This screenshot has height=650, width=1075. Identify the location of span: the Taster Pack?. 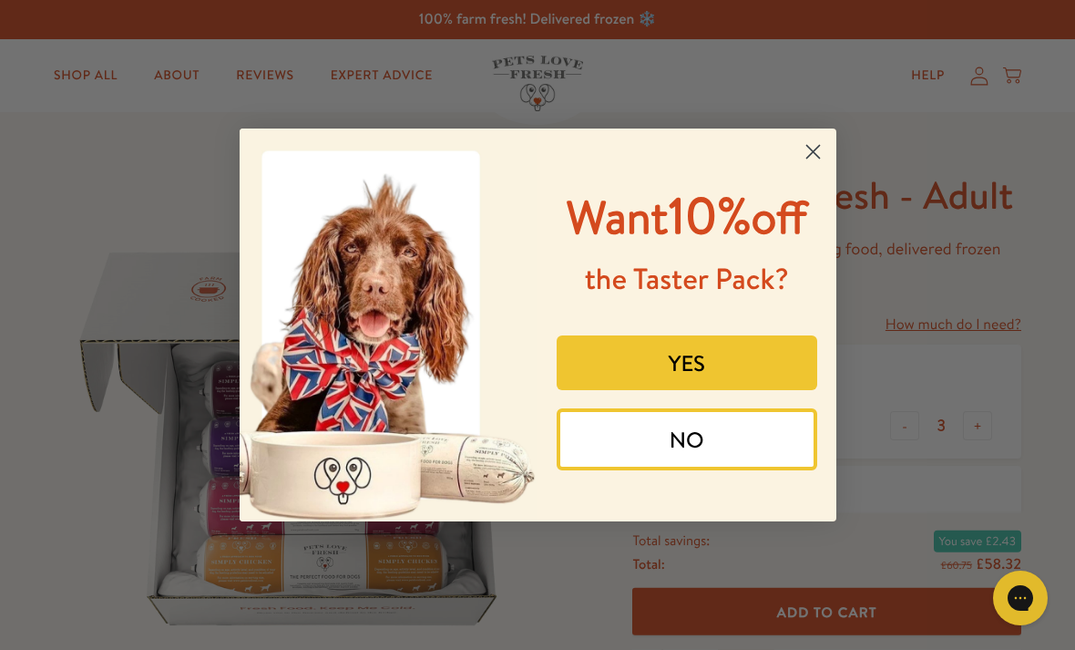
(687, 279).